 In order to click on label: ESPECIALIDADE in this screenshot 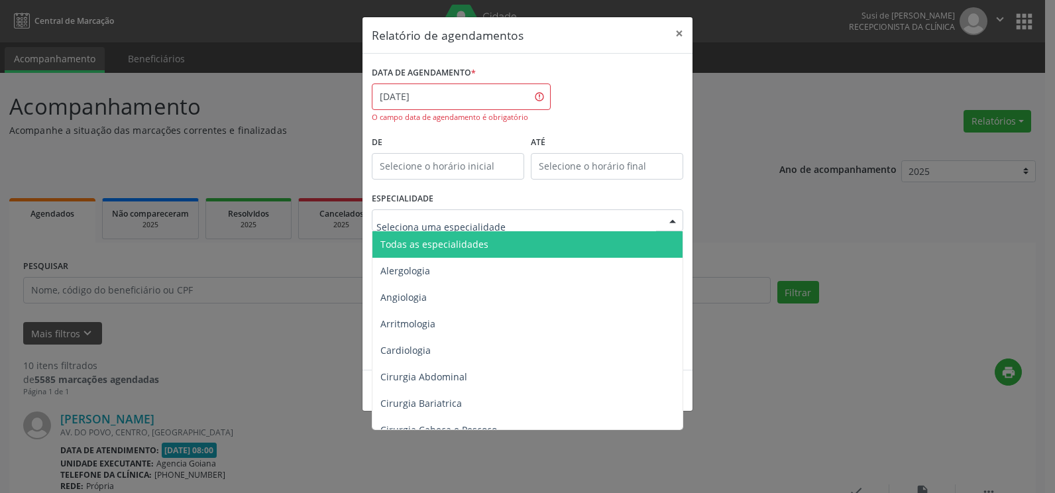, I will do `click(402, 199)`.